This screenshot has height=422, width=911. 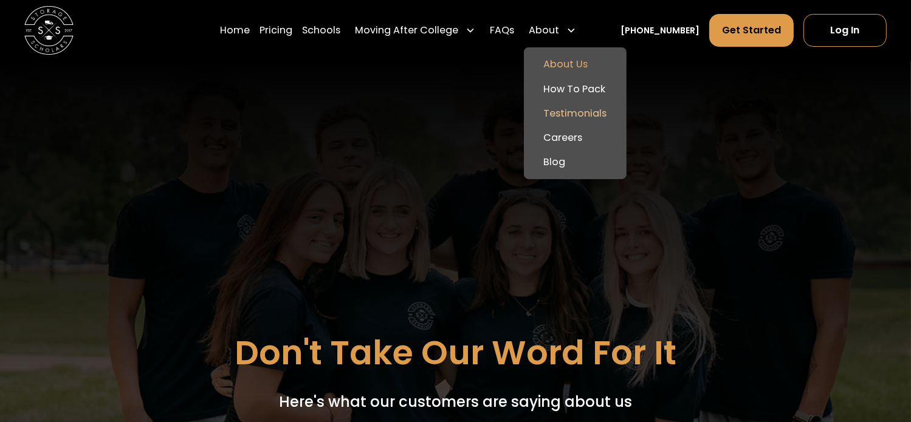 What do you see at coordinates (844, 30) in the screenshot?
I see `a: Log In` at bounding box center [844, 30].